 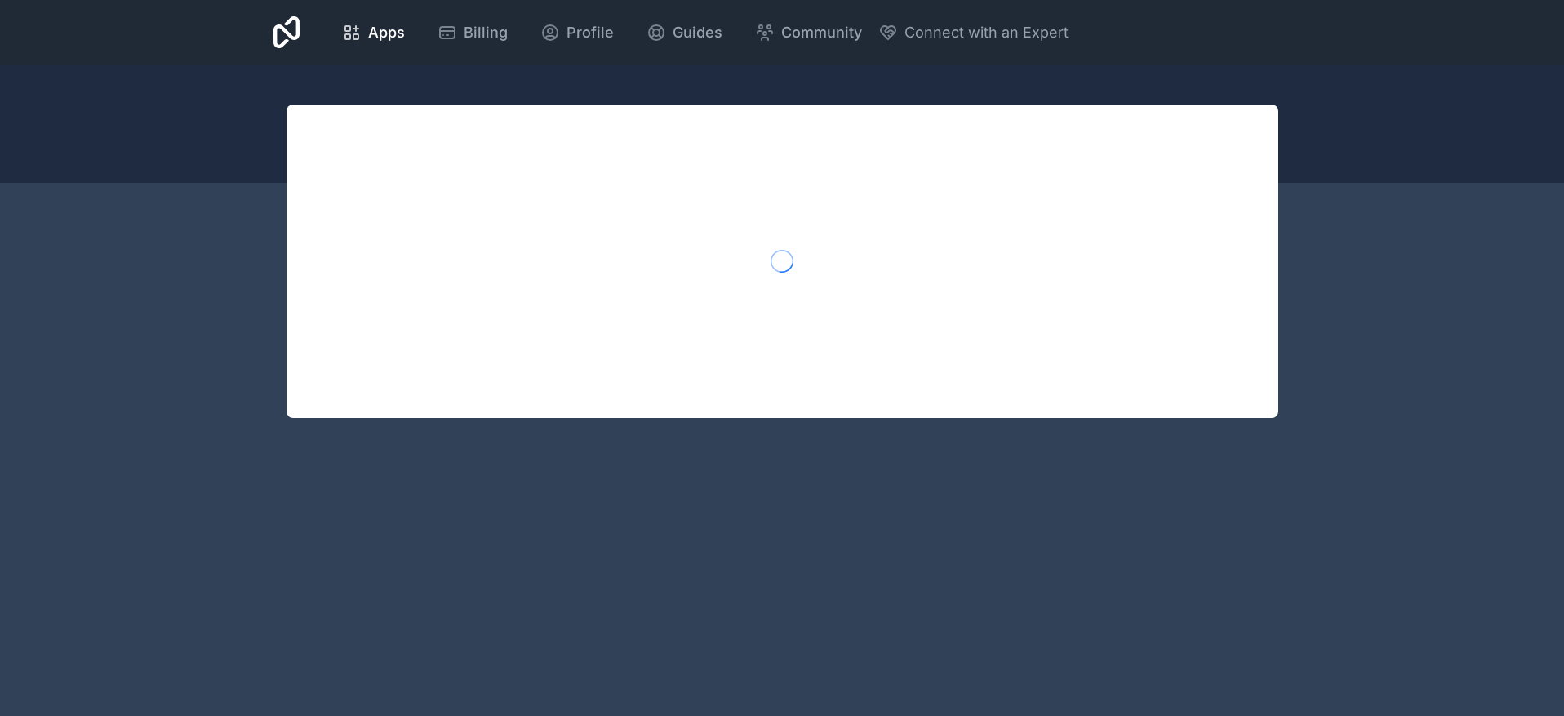 I want to click on span: Apps, so click(x=386, y=33).